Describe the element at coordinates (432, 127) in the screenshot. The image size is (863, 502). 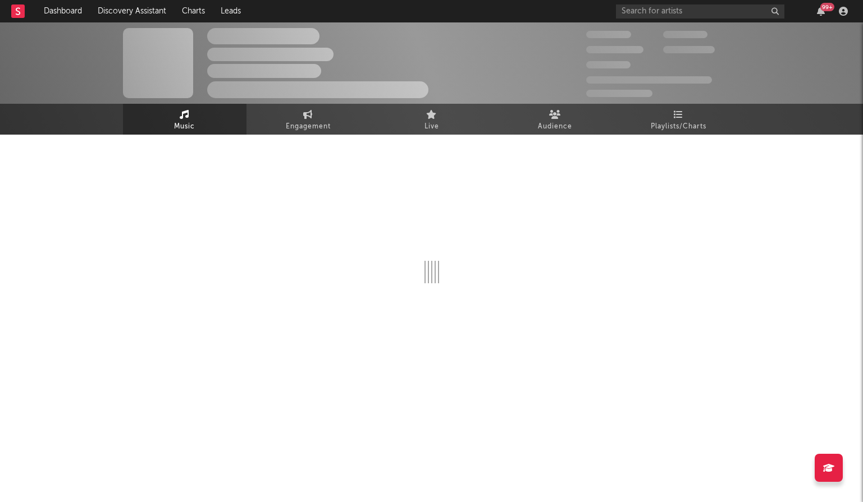
I see `span: Live` at that location.